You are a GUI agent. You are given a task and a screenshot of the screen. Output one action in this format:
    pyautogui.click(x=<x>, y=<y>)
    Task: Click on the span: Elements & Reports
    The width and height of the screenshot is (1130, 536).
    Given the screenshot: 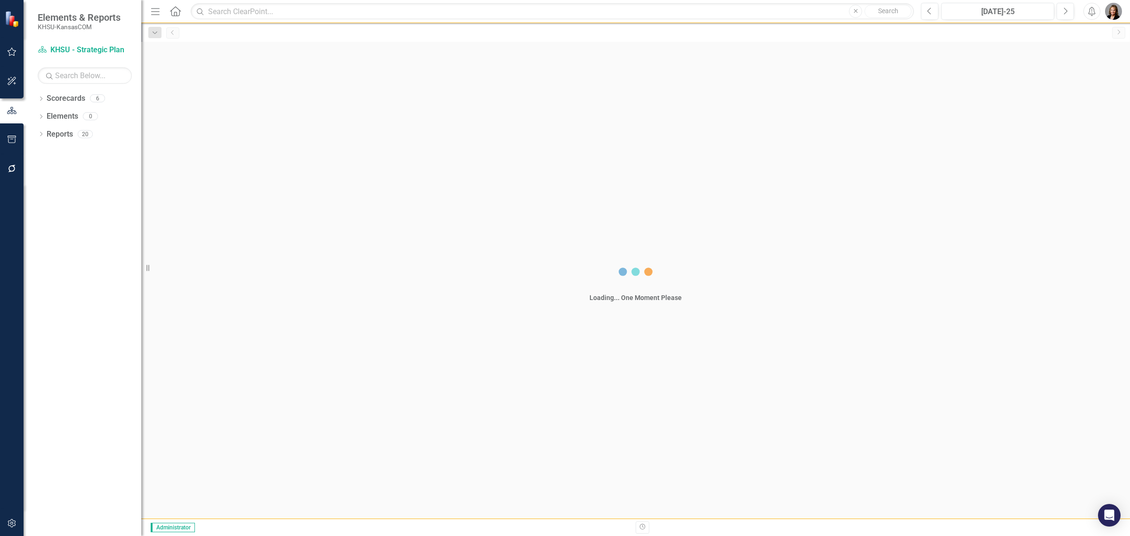 What is the action you would take?
    pyautogui.click(x=79, y=17)
    